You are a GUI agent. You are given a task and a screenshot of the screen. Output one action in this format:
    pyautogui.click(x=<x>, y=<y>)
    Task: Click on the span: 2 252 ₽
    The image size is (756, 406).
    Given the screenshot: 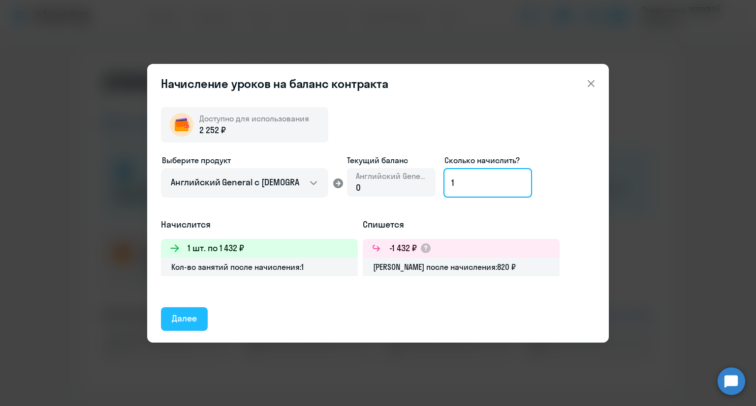 What is the action you would take?
    pyautogui.click(x=213, y=130)
    